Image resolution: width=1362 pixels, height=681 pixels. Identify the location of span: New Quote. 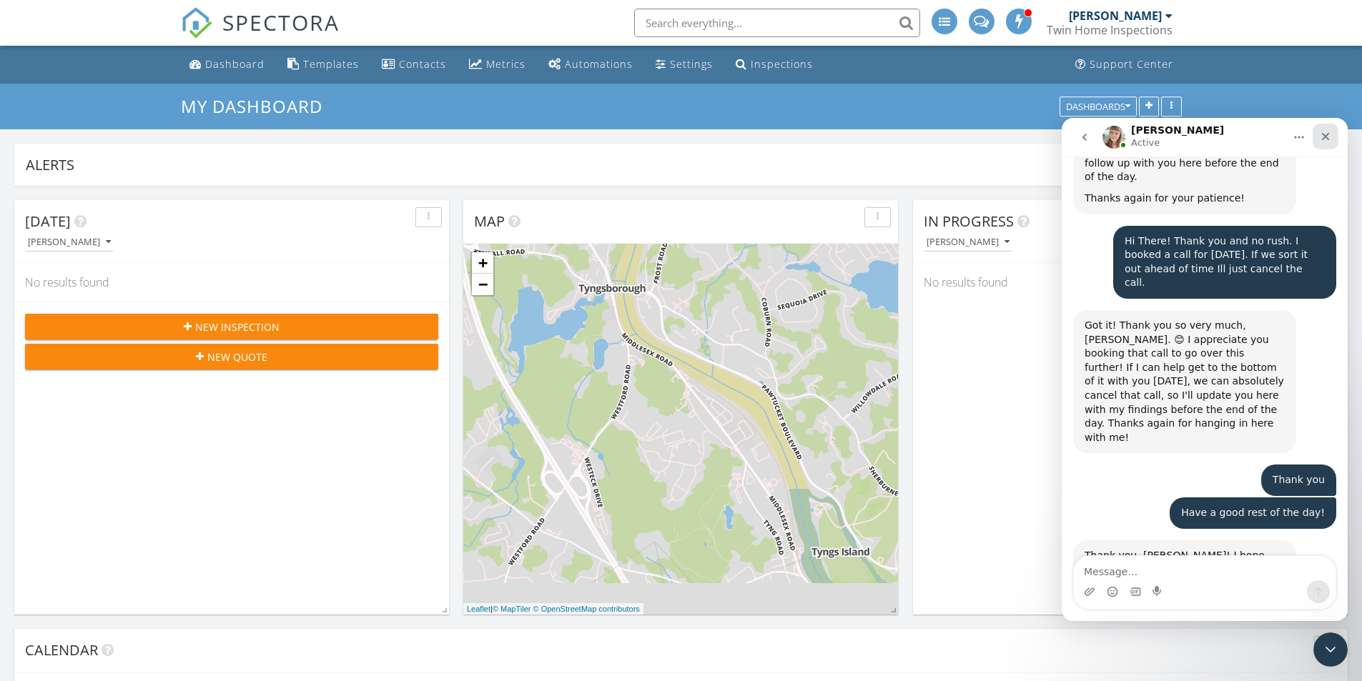
(237, 357).